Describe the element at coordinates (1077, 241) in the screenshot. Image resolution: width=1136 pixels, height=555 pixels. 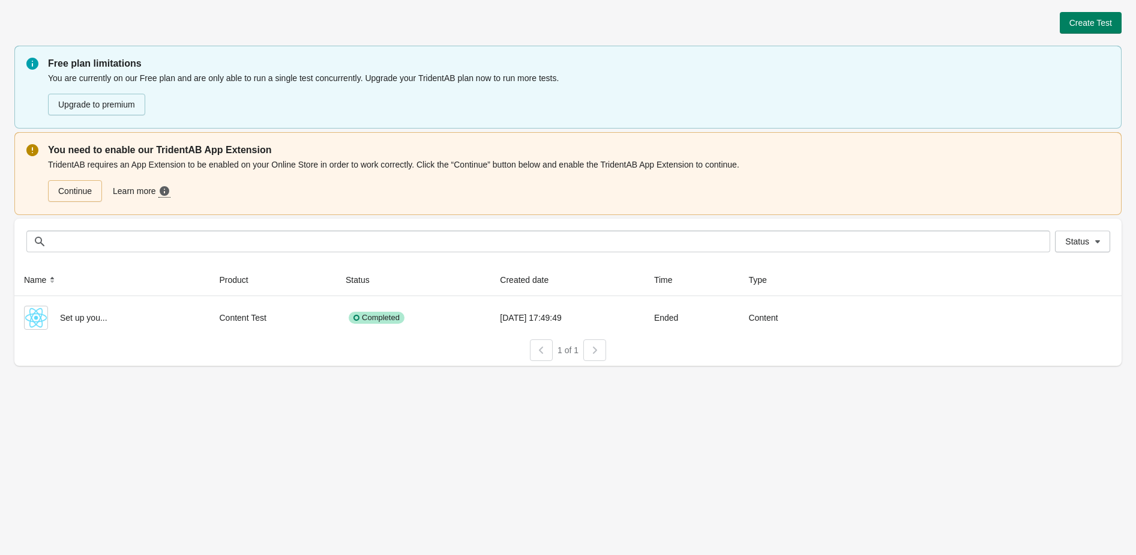
I see `span: Status` at that location.